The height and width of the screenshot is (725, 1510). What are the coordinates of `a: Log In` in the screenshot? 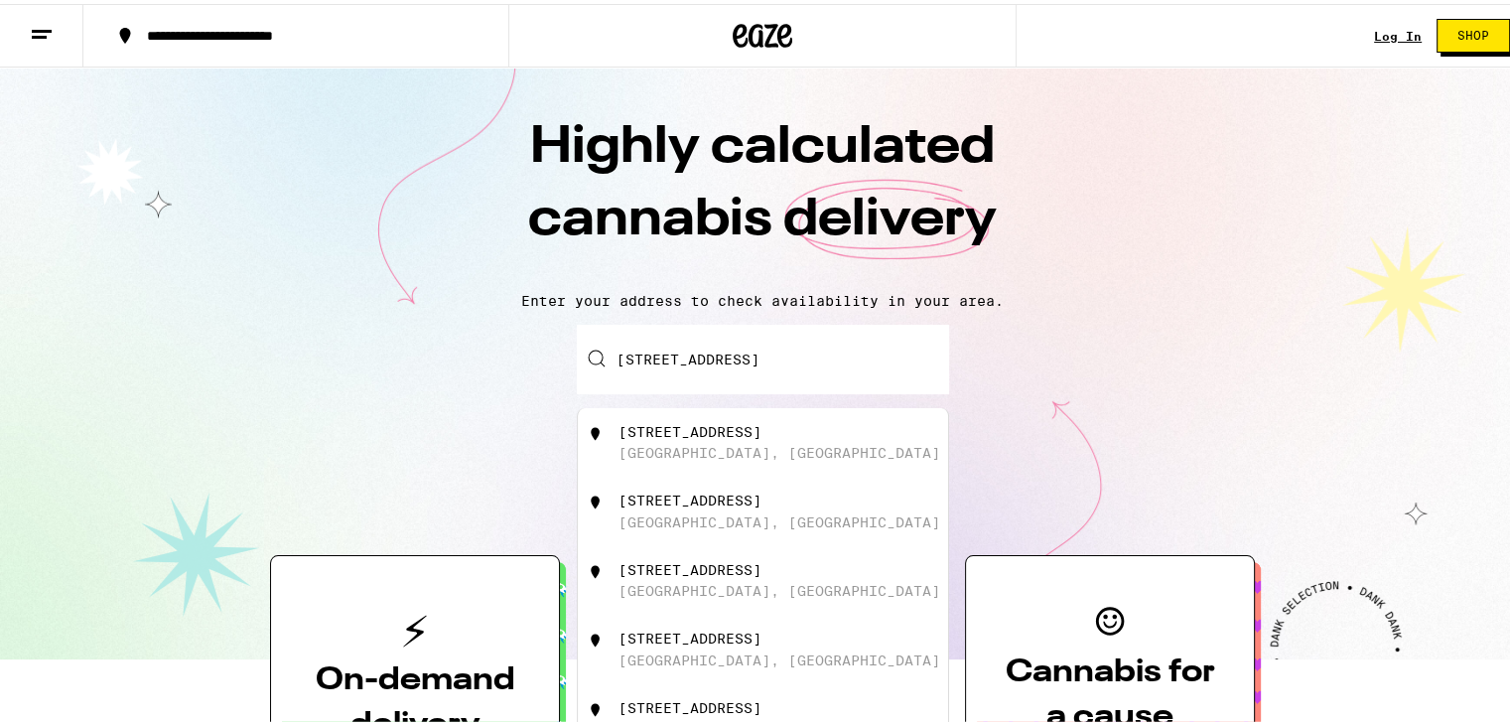 It's located at (1398, 32).